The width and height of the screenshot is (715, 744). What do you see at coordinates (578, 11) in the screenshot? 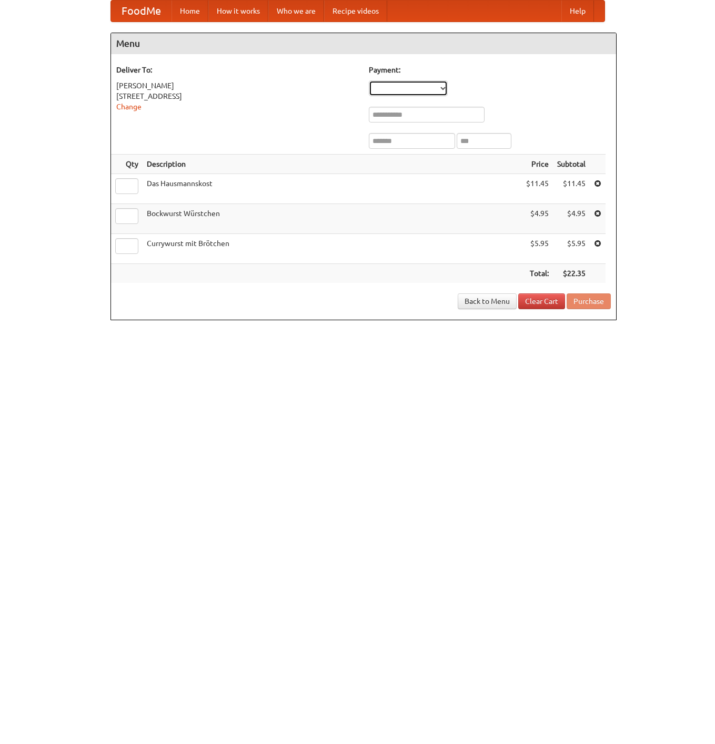
I see `a: Help` at bounding box center [578, 11].